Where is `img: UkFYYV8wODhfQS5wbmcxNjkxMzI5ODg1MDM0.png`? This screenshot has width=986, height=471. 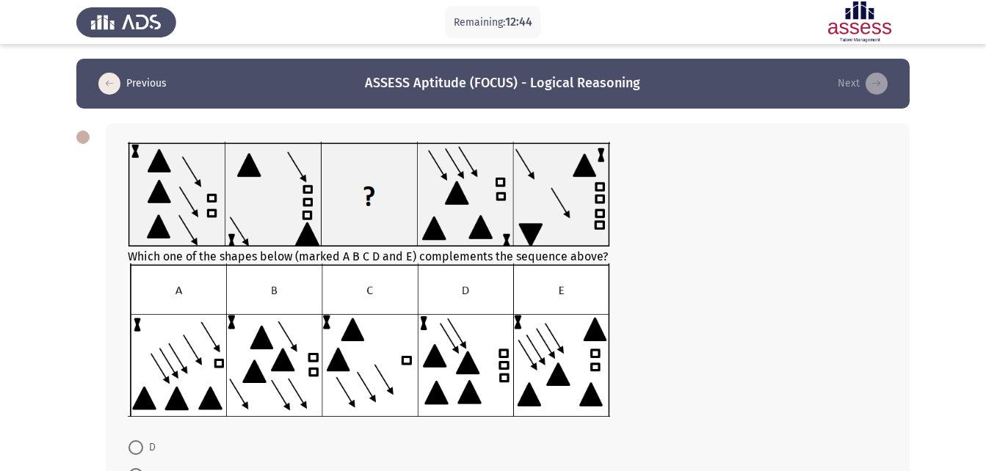 img: UkFYYV8wODhfQS5wbmcxNjkxMzI5ODg1MDM0.png is located at coordinates (369, 194).